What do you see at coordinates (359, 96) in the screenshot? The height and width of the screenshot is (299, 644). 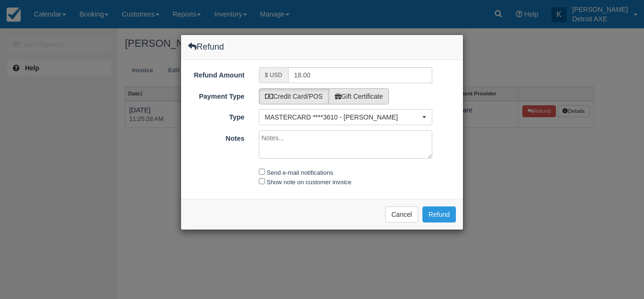 I see `label: Gift Certificate` at bounding box center [359, 96].